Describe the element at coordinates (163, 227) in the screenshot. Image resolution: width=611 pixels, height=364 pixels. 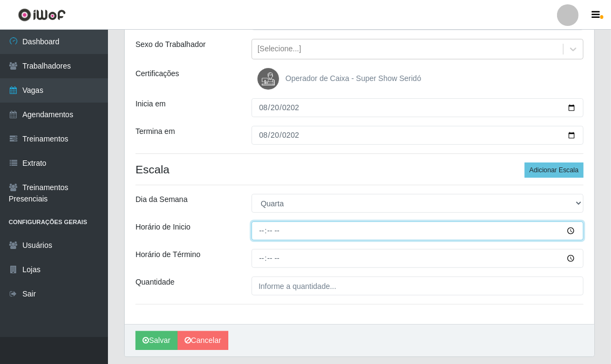
I see `label: Horário de Inicio` at that location.